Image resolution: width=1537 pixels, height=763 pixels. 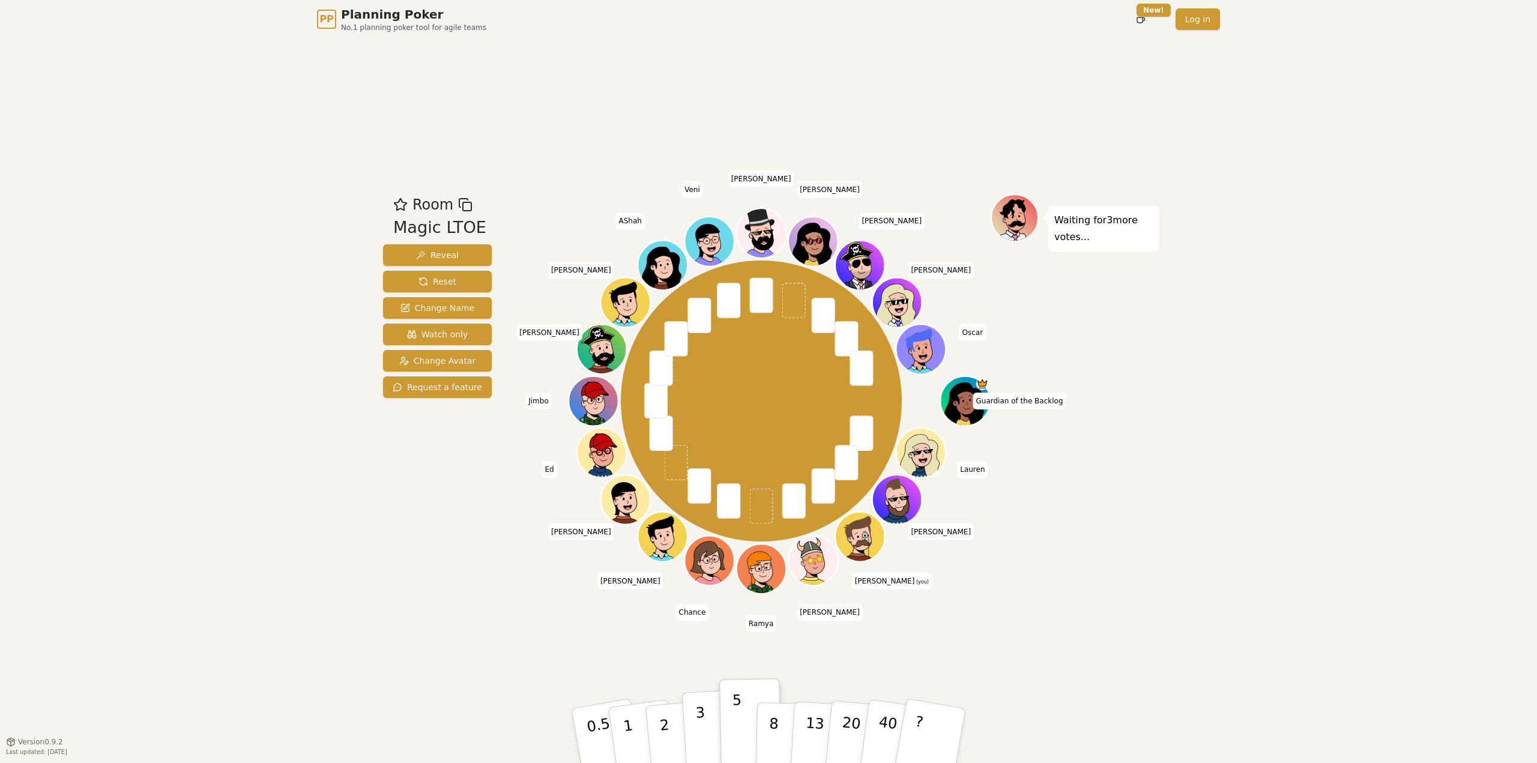 What do you see at coordinates (1104, 229) in the screenshot?
I see `p: Waiting for 3 more votes...` at bounding box center [1104, 229].